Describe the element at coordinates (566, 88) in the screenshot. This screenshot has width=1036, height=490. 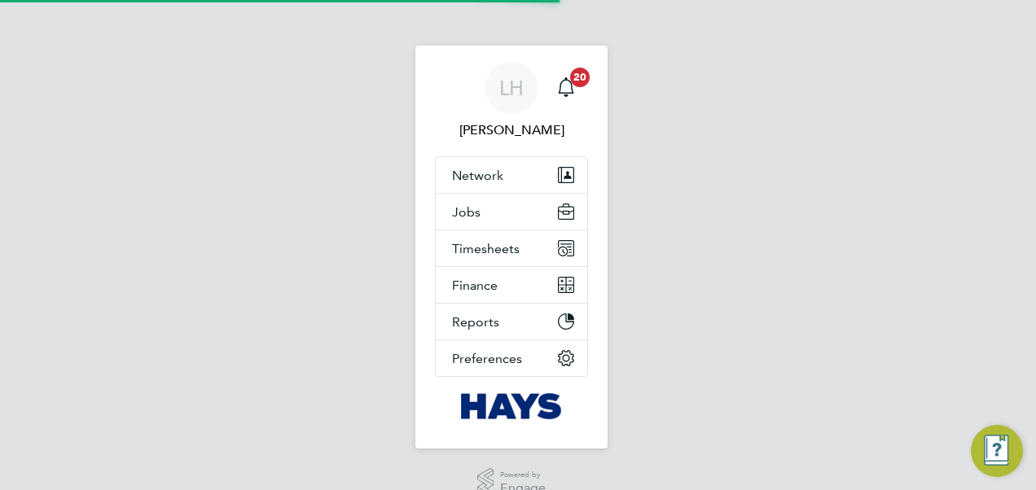
I see `a: 20` at that location.